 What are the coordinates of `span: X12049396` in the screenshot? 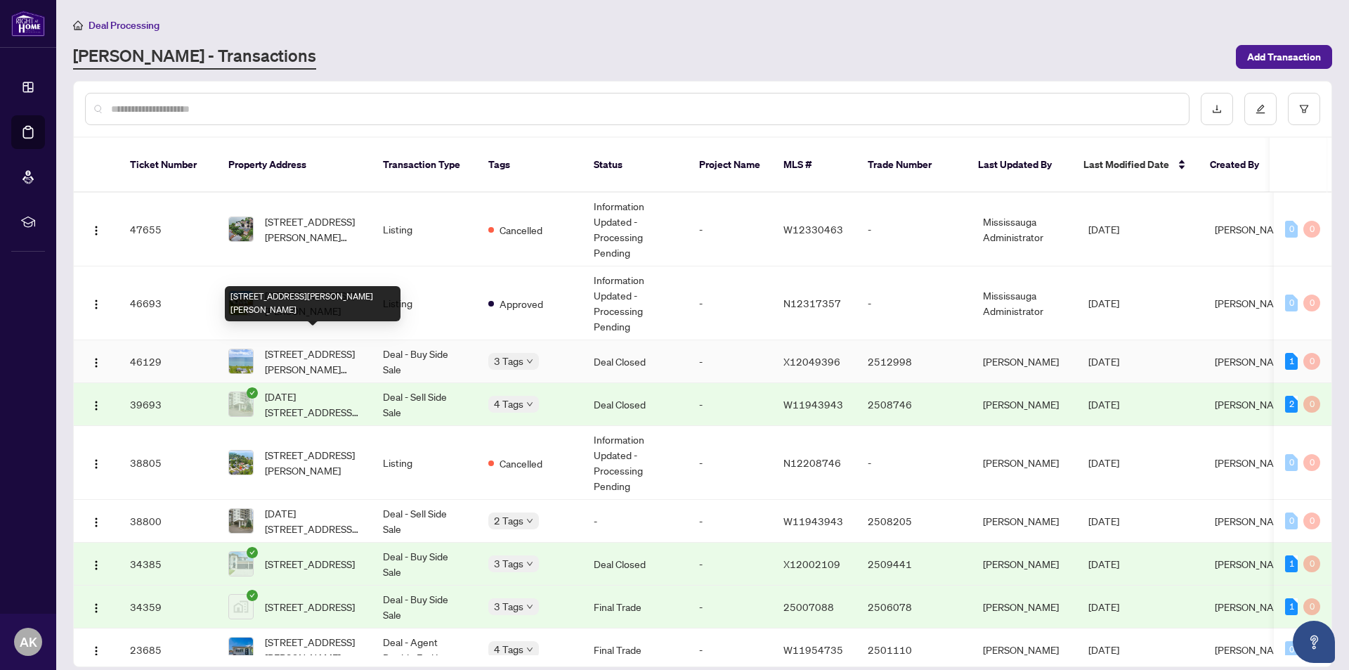 It's located at (812, 361).